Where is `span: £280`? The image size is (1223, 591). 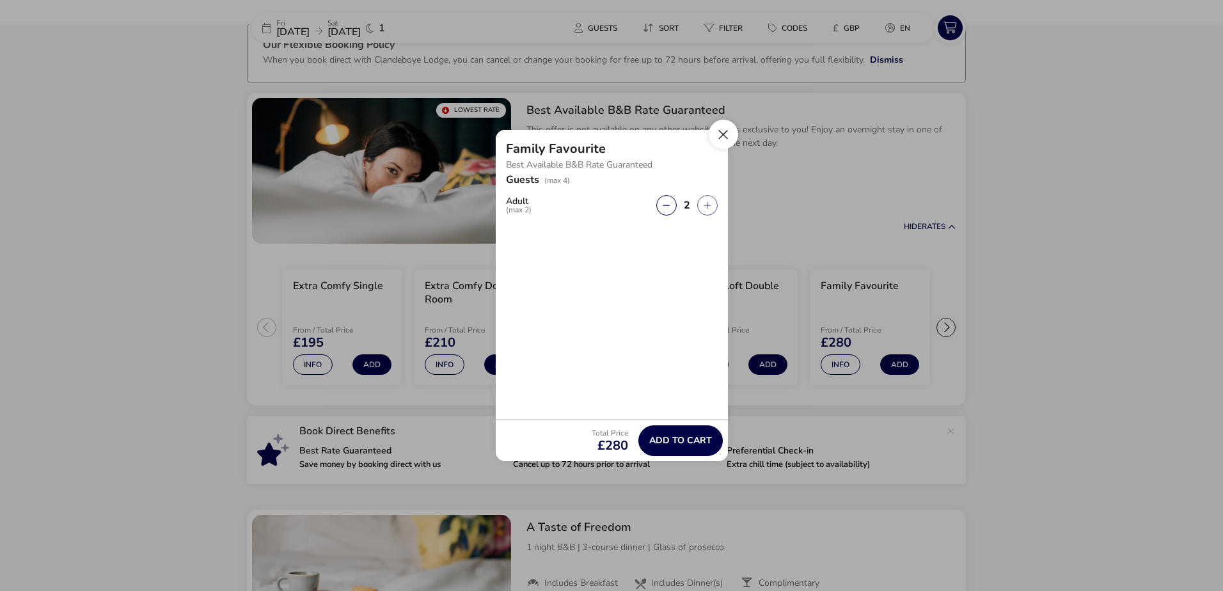 span: £280 is located at coordinates (609, 446).